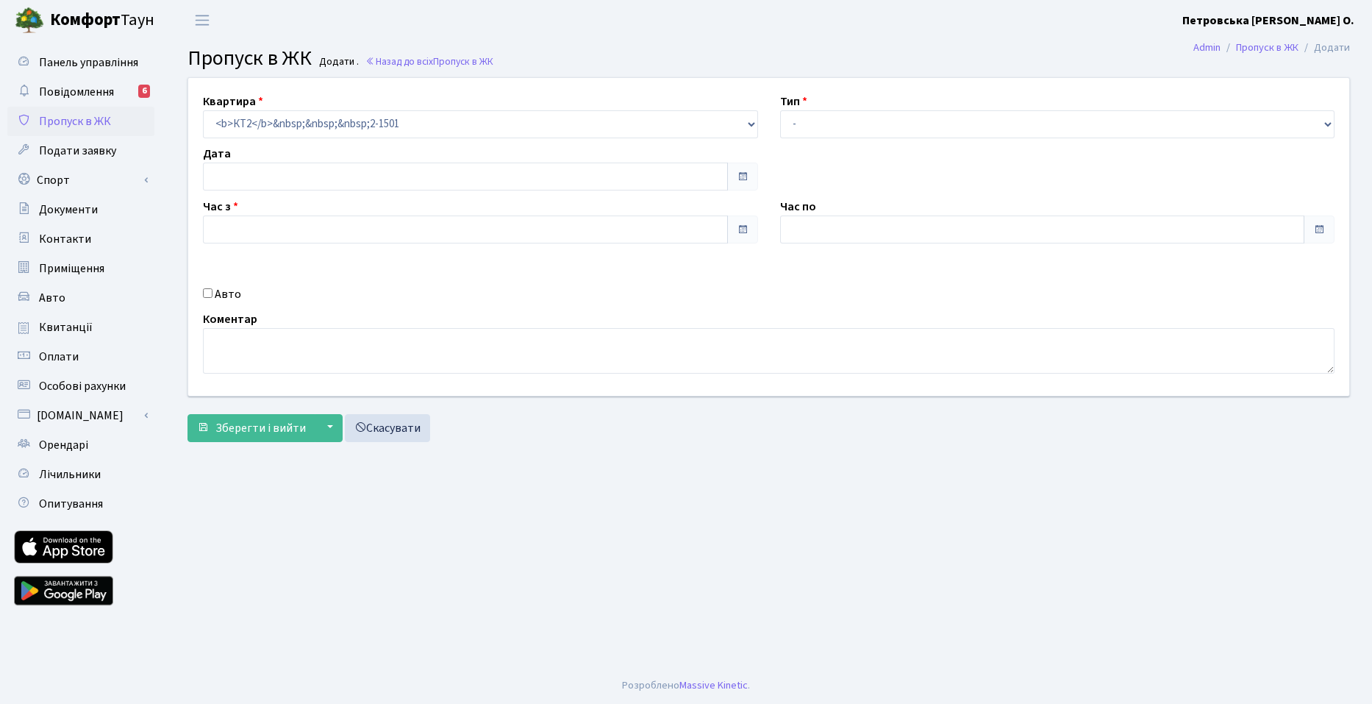 The width and height of the screenshot is (1372, 704). Describe the element at coordinates (686, 685) in the screenshot. I see `div: Розроблено .` at that location.